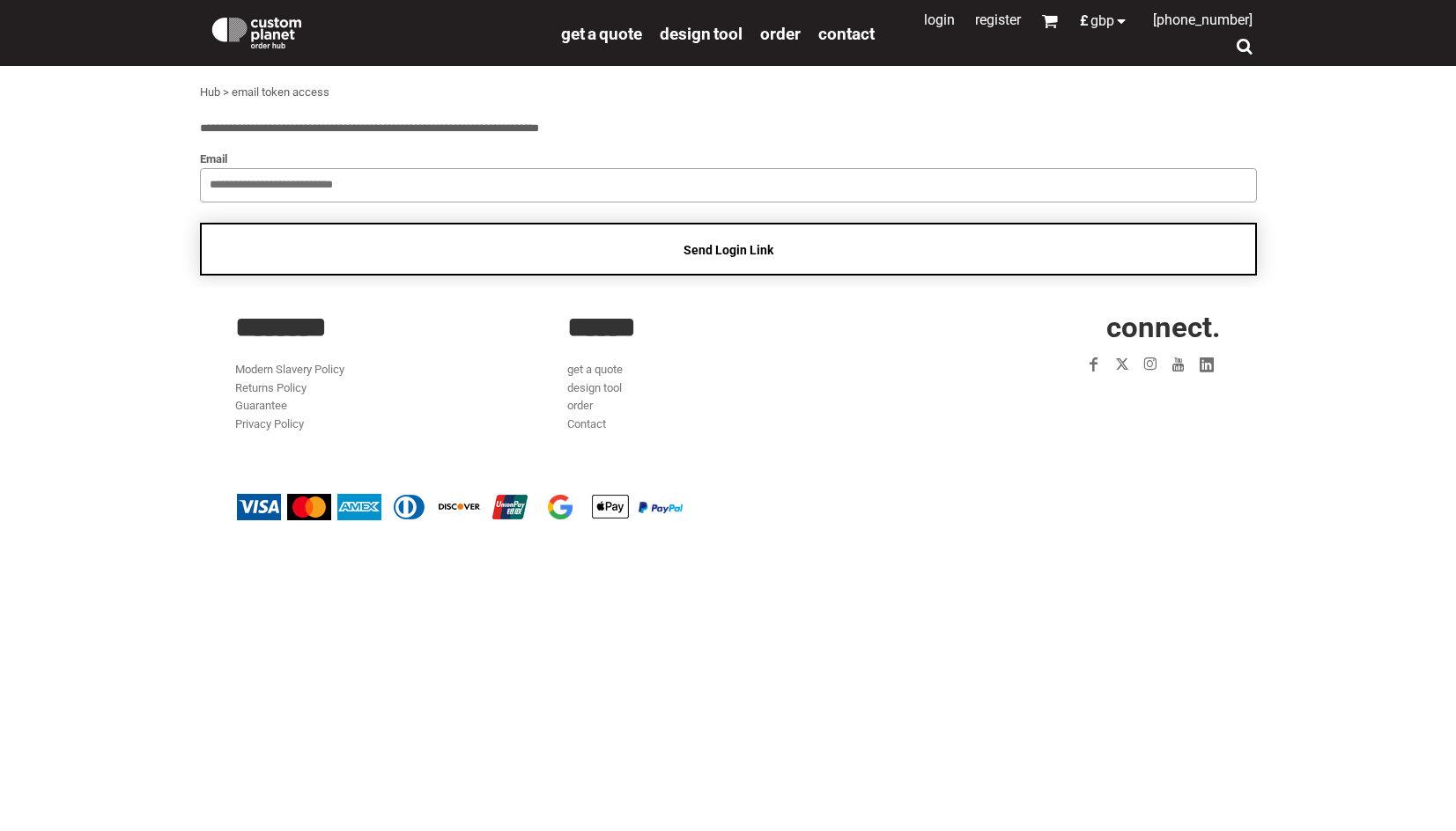 This screenshot has width=1456, height=831. What do you see at coordinates (269, 423) in the screenshot?
I see `a: Privacy Policy` at bounding box center [269, 423].